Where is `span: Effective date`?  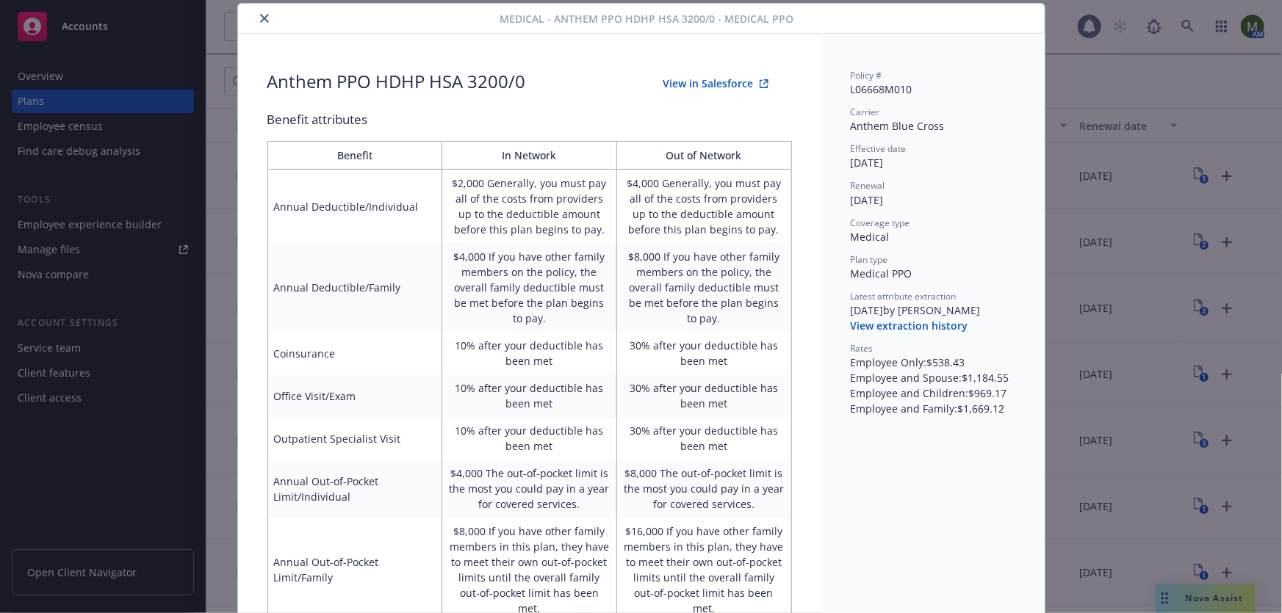 span: Effective date is located at coordinates (879, 148).